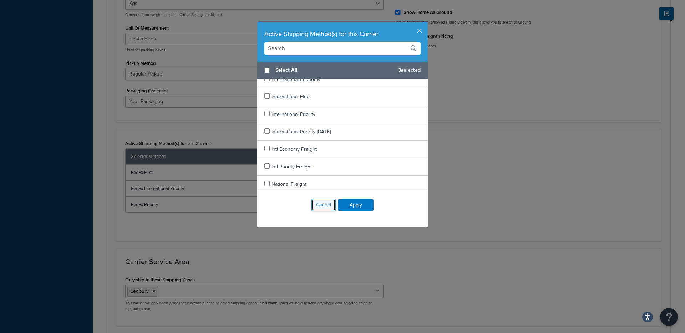 This screenshot has height=333, width=685. I want to click on span: International Priority, so click(293, 114).